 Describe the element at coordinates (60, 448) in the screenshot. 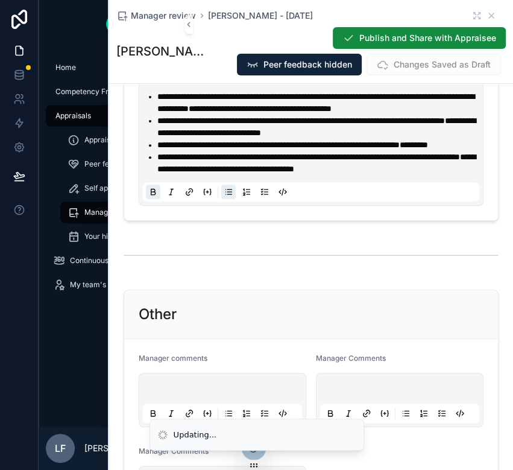

I see `span: LF` at that location.